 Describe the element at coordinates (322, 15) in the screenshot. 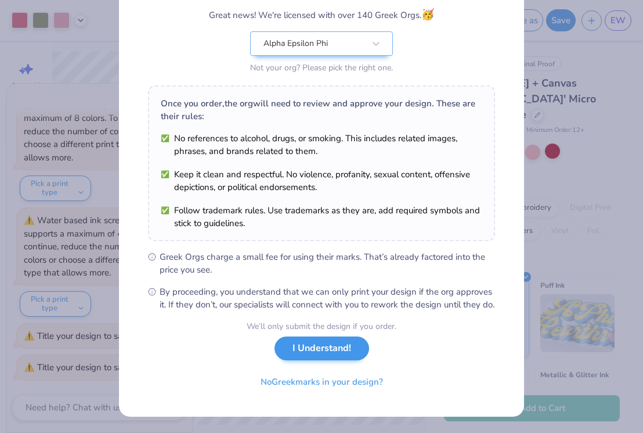

I see `div: Great news! We're licensed with over 140 Greek Orgs.` at that location.